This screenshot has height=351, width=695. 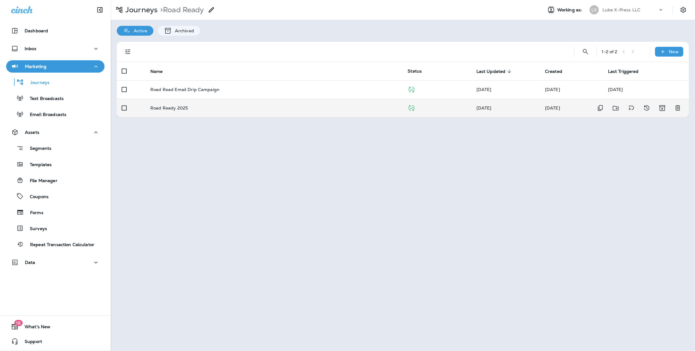 What do you see at coordinates (55, 228) in the screenshot?
I see `button: Surveys` at bounding box center [55, 228].